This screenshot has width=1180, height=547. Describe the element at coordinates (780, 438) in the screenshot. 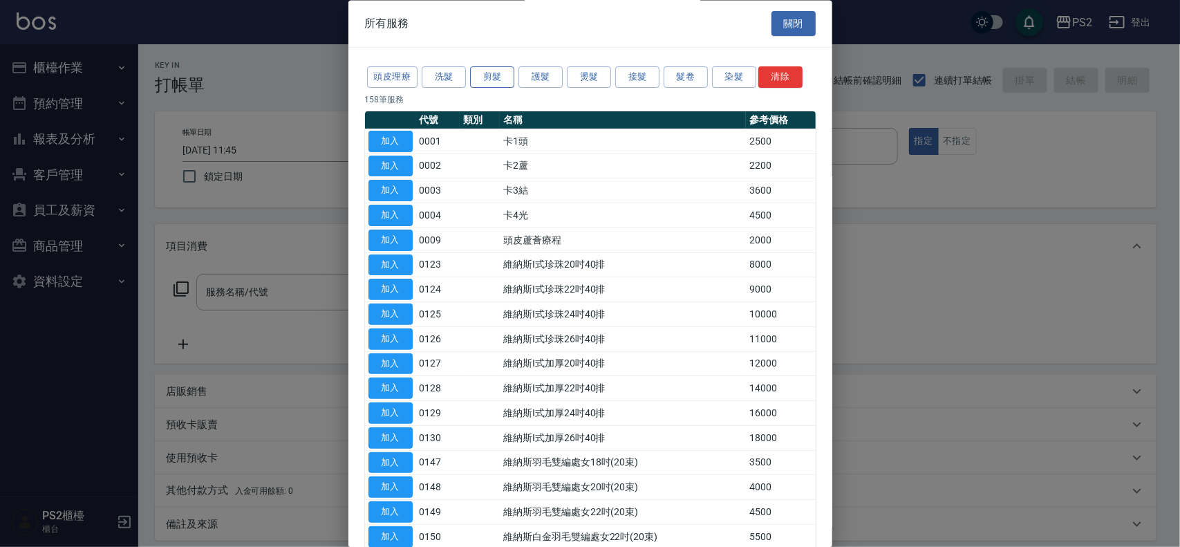

I see `td: 18000` at that location.